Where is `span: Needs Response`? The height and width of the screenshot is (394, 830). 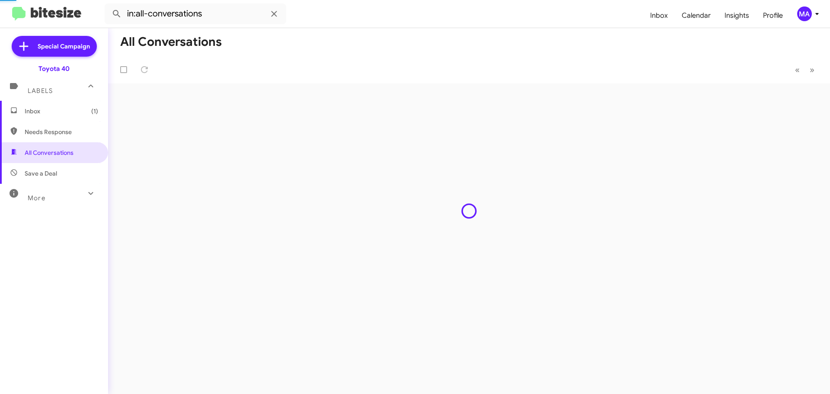
span: Needs Response is located at coordinates (61, 132).